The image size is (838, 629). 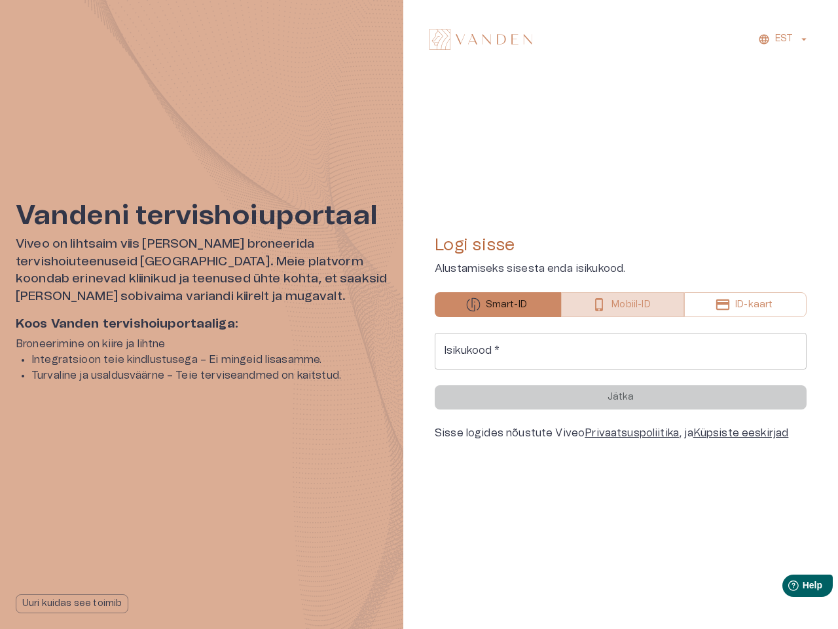 I want to click on p: Mobiil-ID, so click(x=631, y=305).